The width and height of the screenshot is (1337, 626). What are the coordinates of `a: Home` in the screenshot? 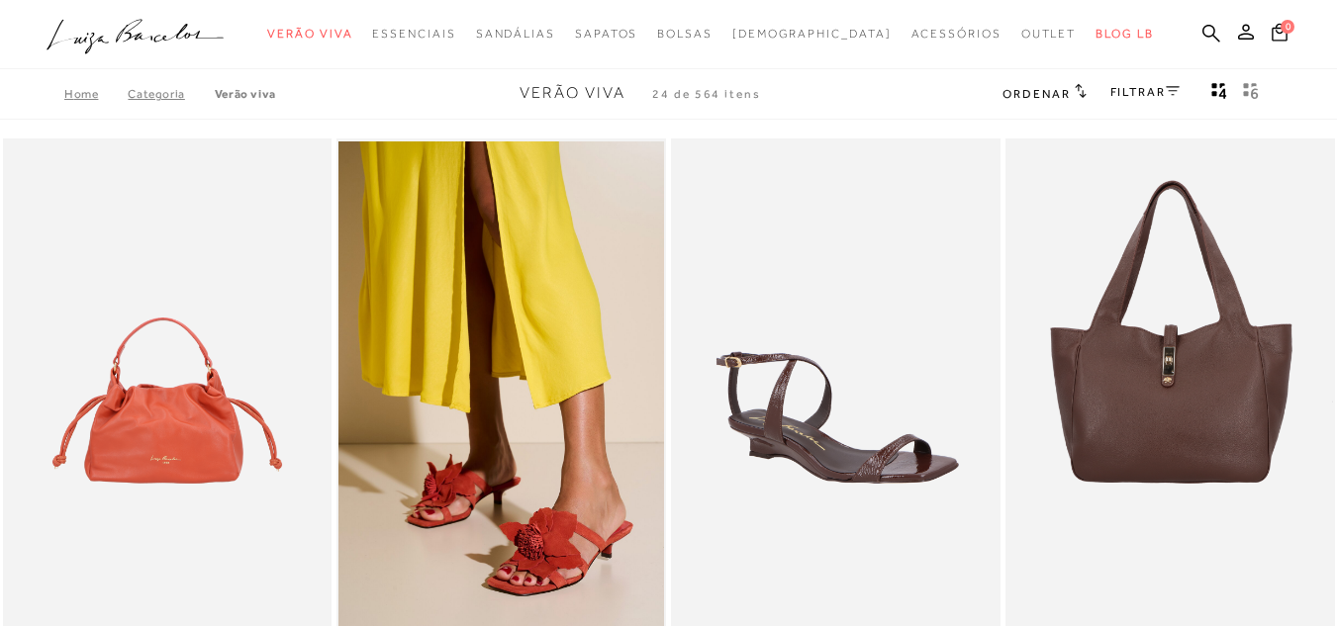 It's located at (96, 94).